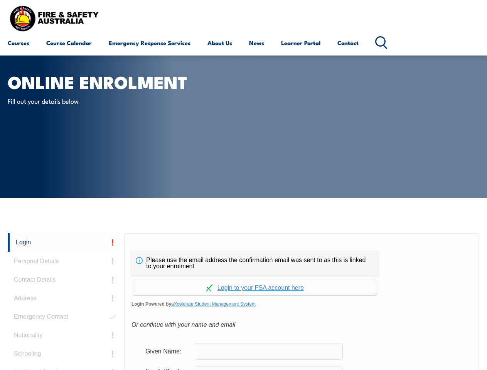 This screenshot has height=370, width=487. I want to click on a: Courses, so click(19, 43).